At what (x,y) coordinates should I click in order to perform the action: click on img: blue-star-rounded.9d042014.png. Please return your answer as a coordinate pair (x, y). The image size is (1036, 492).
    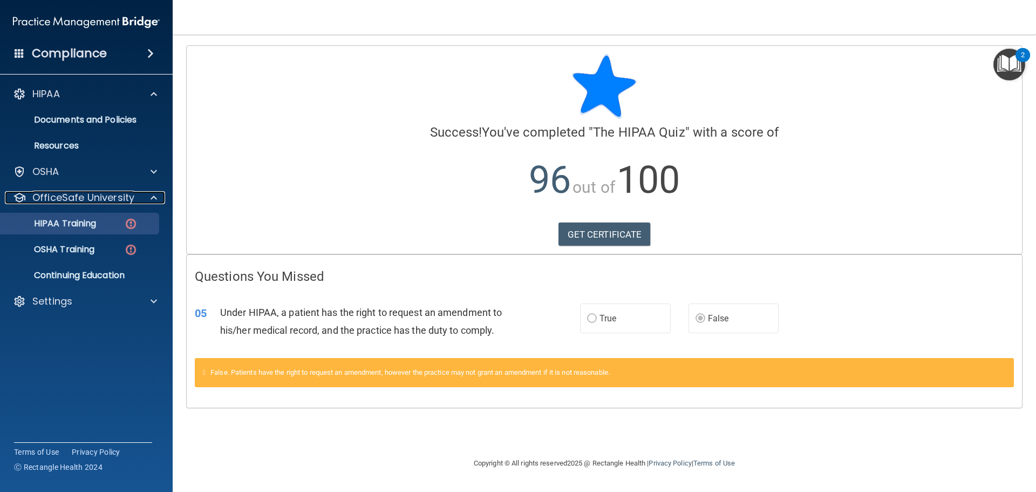
    Looking at the image, I should click on (604, 86).